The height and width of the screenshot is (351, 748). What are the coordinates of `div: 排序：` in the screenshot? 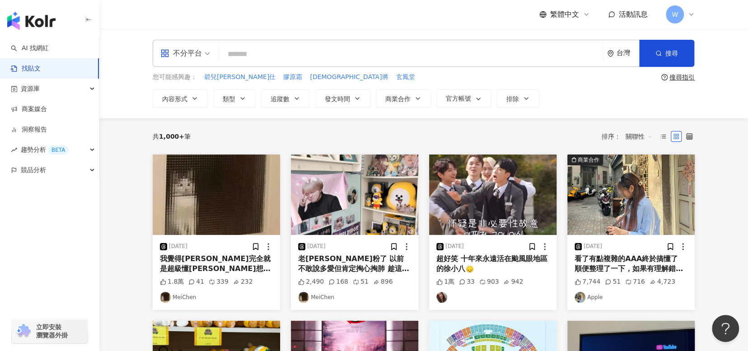 It's located at (630, 136).